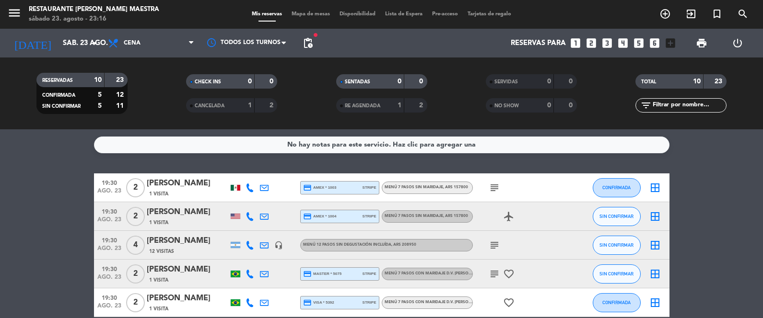  Describe the element at coordinates (616, 303) in the screenshot. I see `button: CONFIRMADA` at that location.